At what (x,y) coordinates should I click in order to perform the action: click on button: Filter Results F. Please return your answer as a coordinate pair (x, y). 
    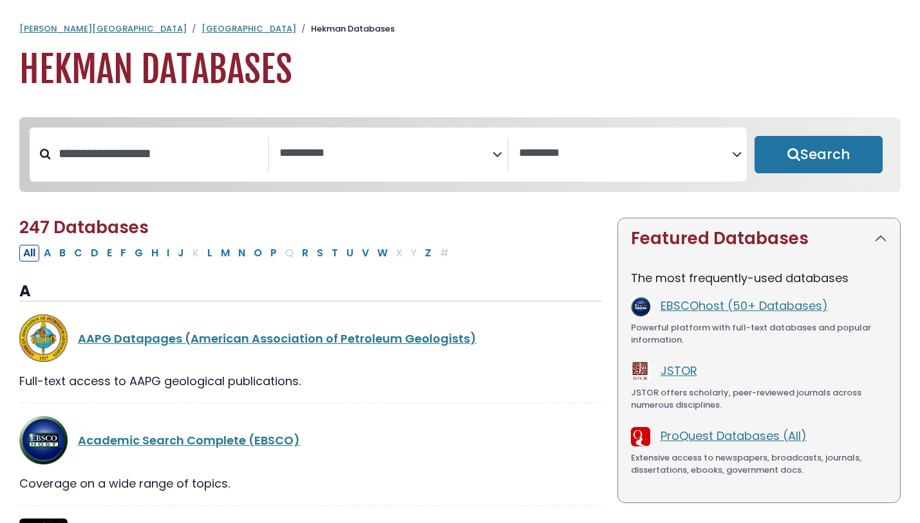
    Looking at the image, I should click on (123, 253).